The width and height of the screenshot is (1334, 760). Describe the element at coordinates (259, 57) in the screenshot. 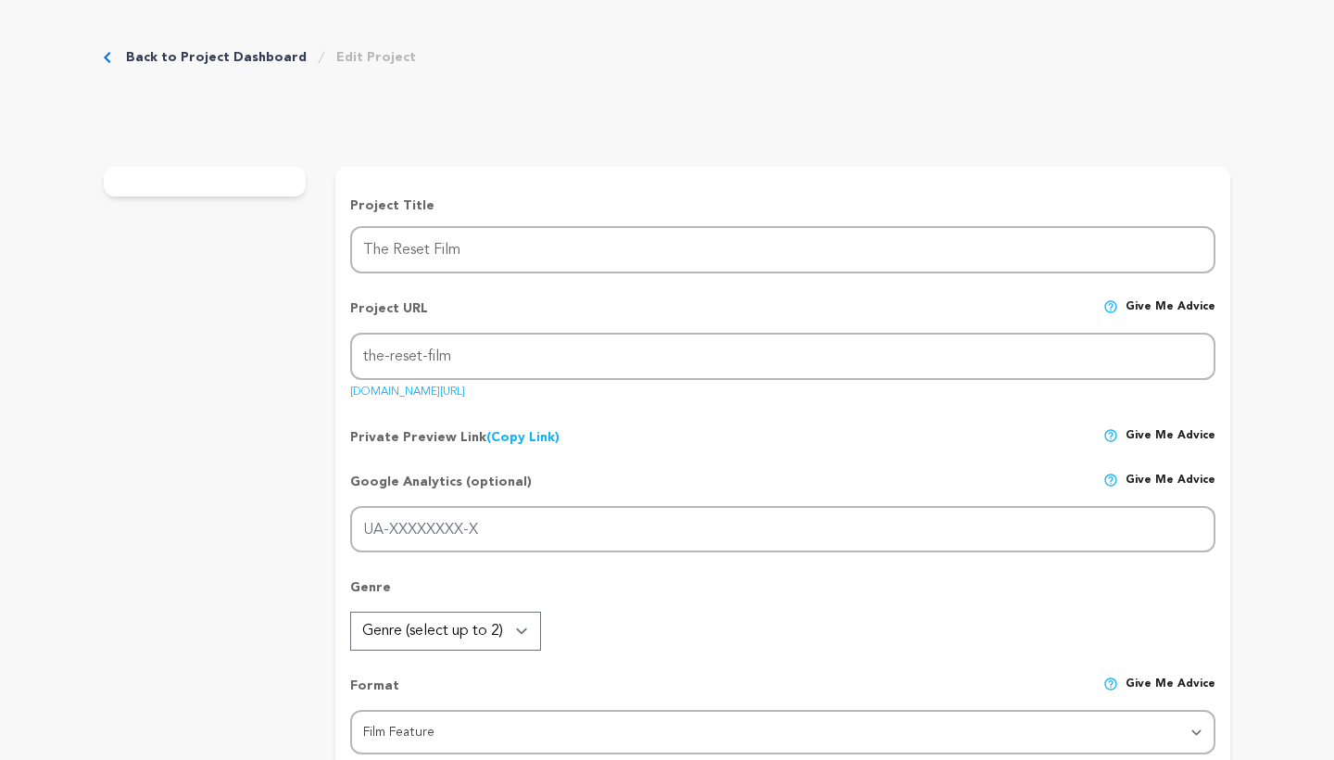

I see `div: Breadcrumb` at that location.